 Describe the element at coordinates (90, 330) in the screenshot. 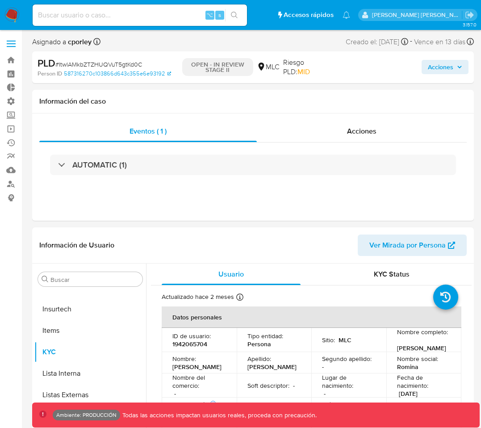

I see `button: Items` at that location.